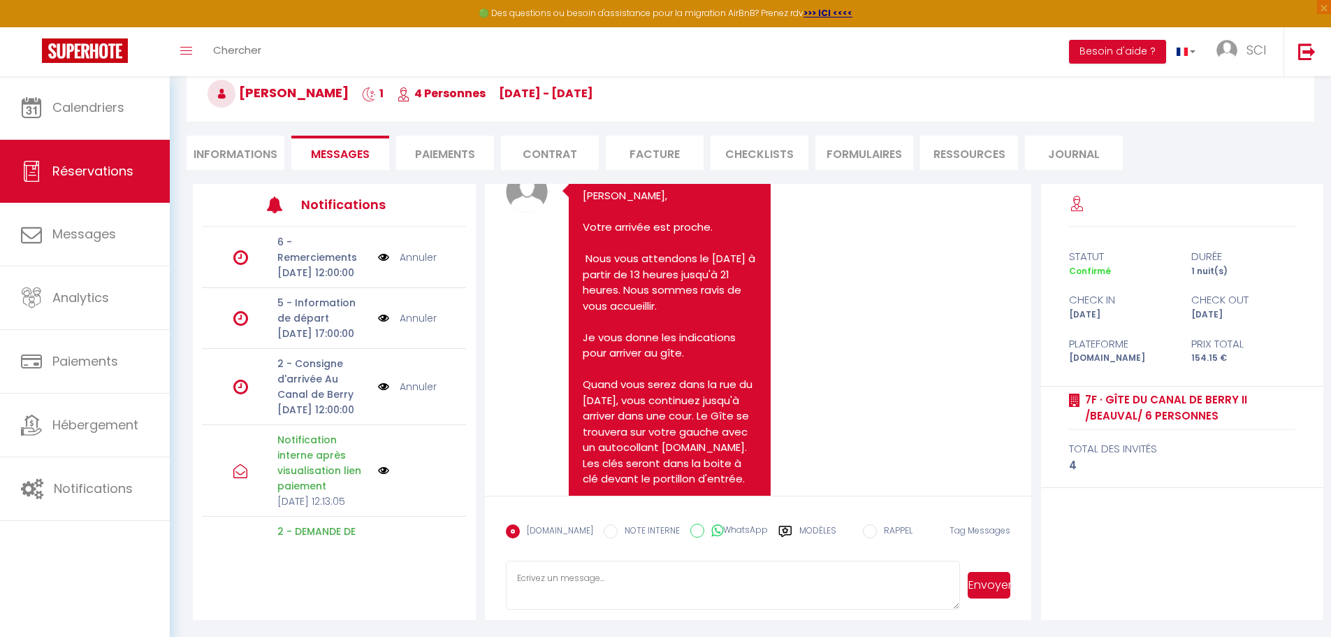  I want to click on strong: >>> ICI <<<<, so click(828, 13).